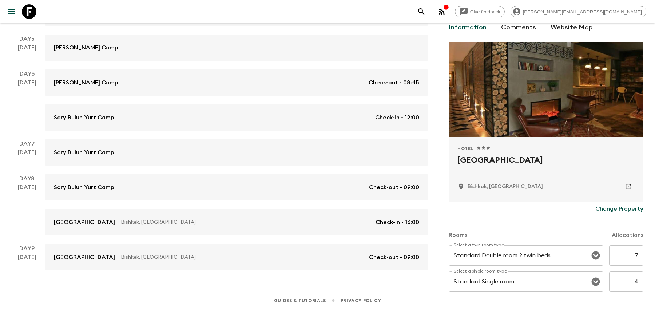 The image size is (655, 310). Describe the element at coordinates (572, 28) in the screenshot. I see `button: Website Map` at that location.